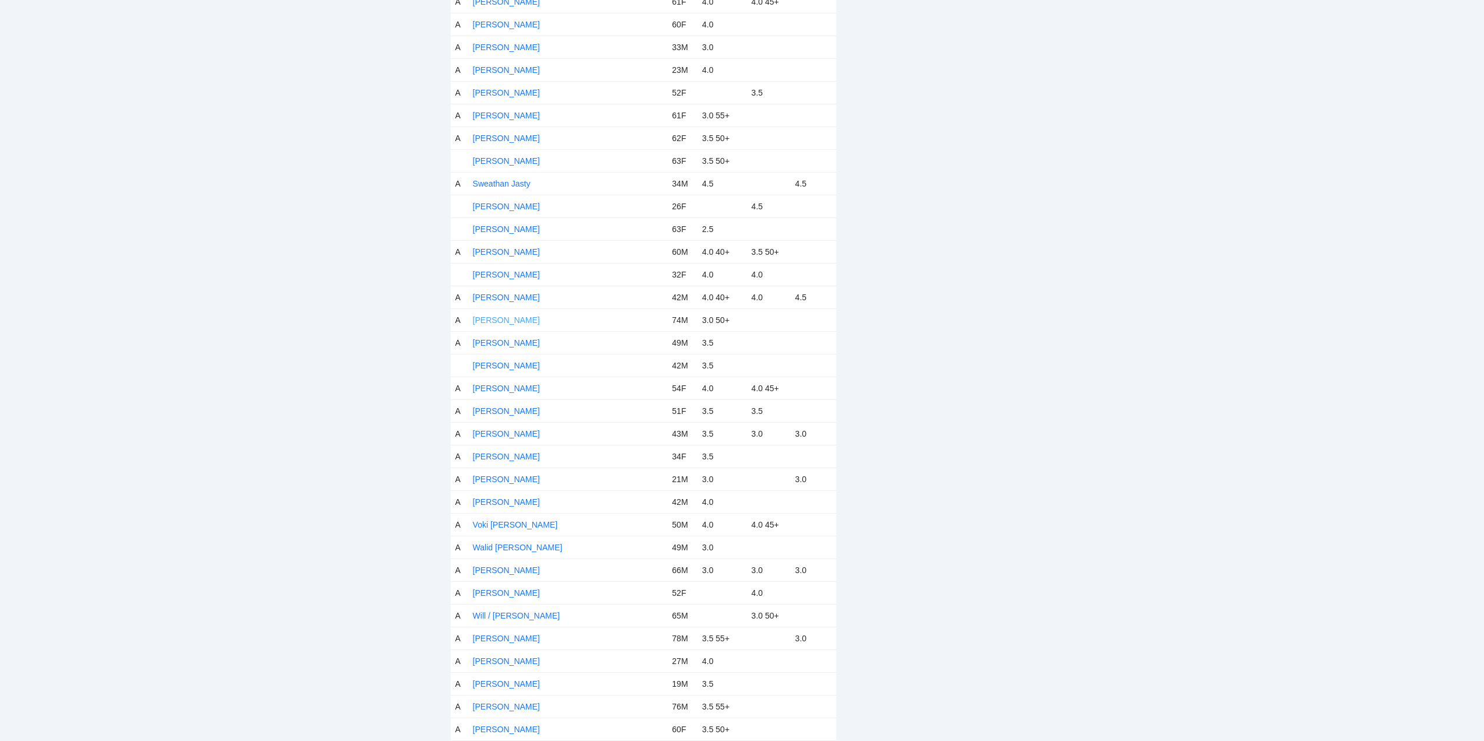  What do you see at coordinates (769, 524) in the screenshot?
I see `td: 4.0 45+` at bounding box center [769, 524].